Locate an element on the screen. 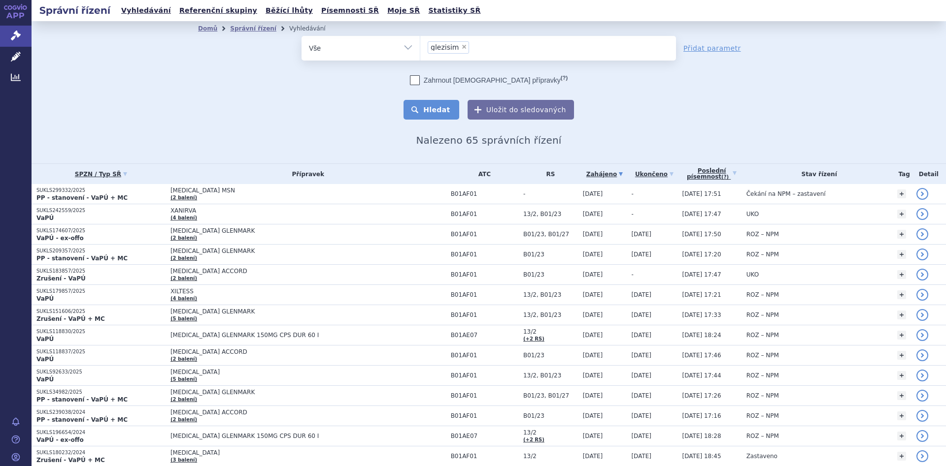  th: Detail is located at coordinates (928, 174).